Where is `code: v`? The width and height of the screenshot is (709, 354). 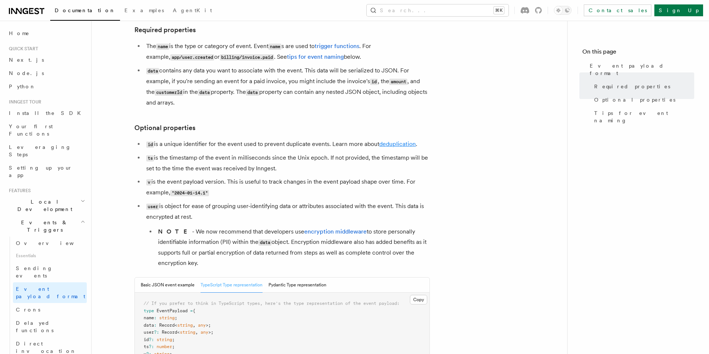 code: v is located at coordinates (149, 182).